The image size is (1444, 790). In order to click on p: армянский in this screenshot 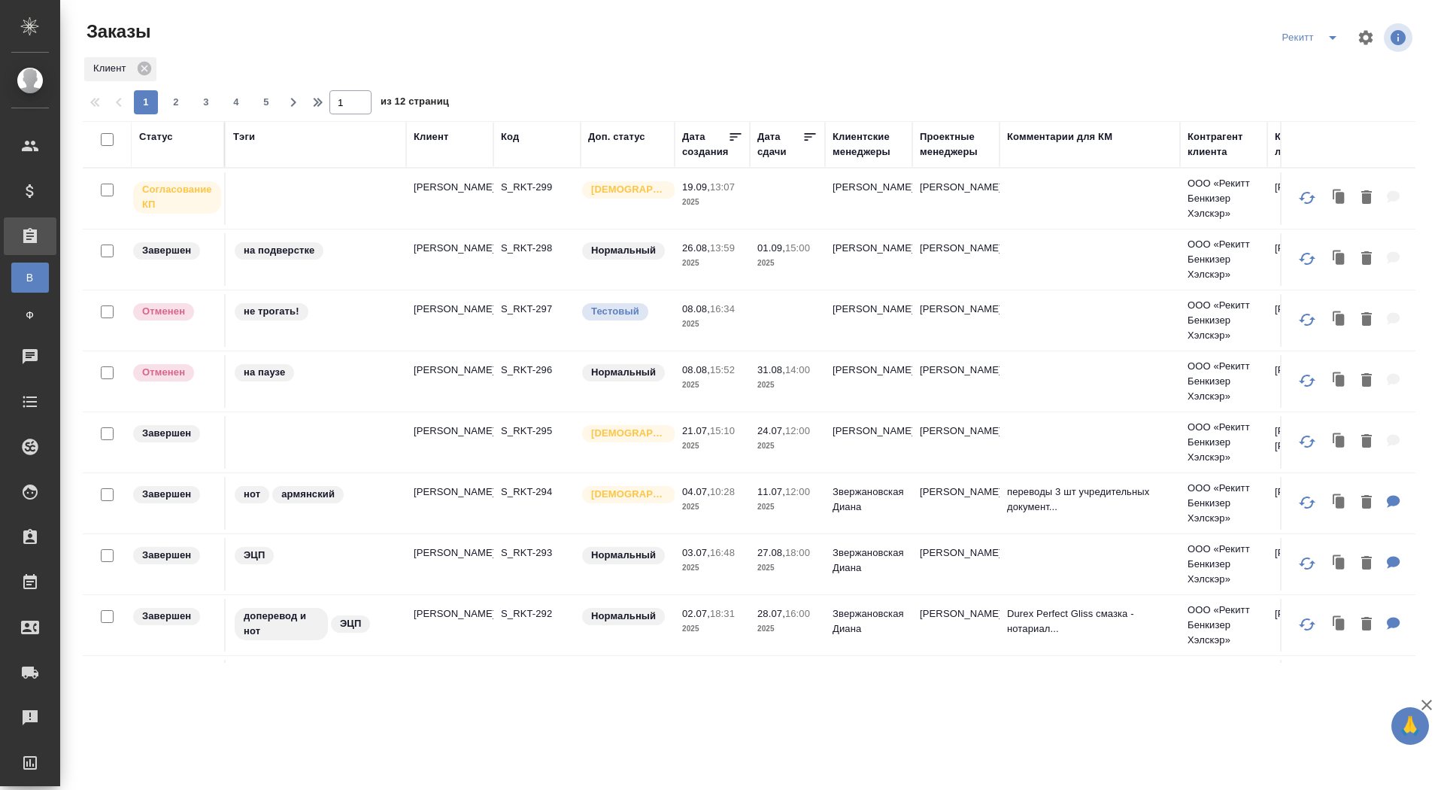, I will do `click(308, 494)`.